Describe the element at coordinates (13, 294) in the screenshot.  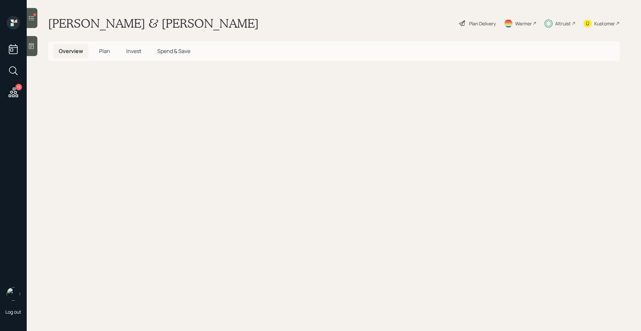
I see `img: michael-russo-headshot.png` at that location.